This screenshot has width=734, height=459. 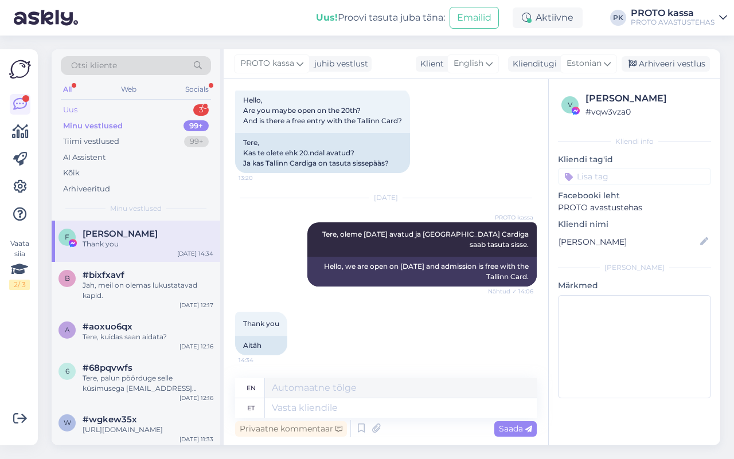 What do you see at coordinates (84, 158) in the screenshot?
I see `div: AI Assistent` at bounding box center [84, 158].